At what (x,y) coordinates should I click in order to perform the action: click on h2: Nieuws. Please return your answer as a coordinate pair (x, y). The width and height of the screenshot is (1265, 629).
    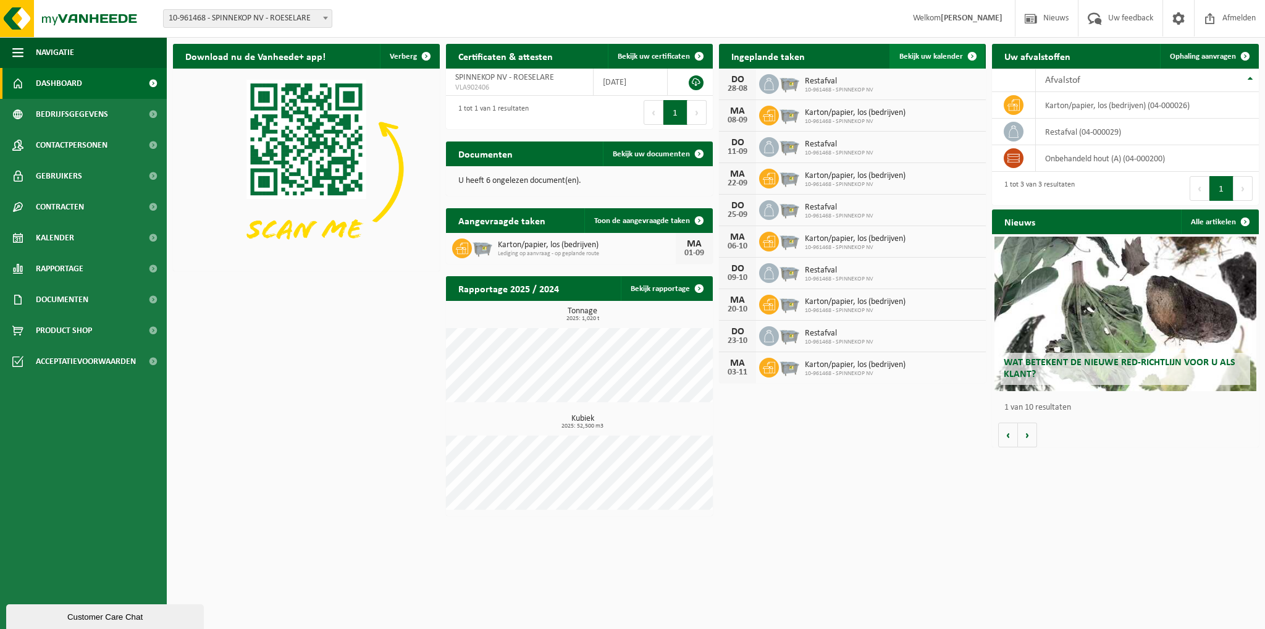
    Looking at the image, I should click on (1020, 221).